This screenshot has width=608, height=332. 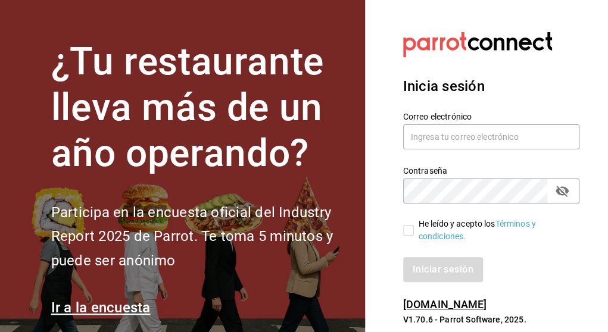 What do you see at coordinates (101, 308) in the screenshot?
I see `a: Ir a la encuesta` at bounding box center [101, 308].